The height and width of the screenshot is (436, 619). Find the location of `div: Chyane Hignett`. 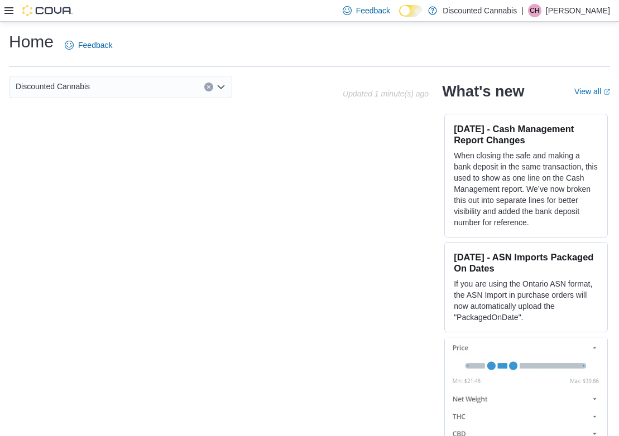

div: Chyane Hignett is located at coordinates (534, 11).